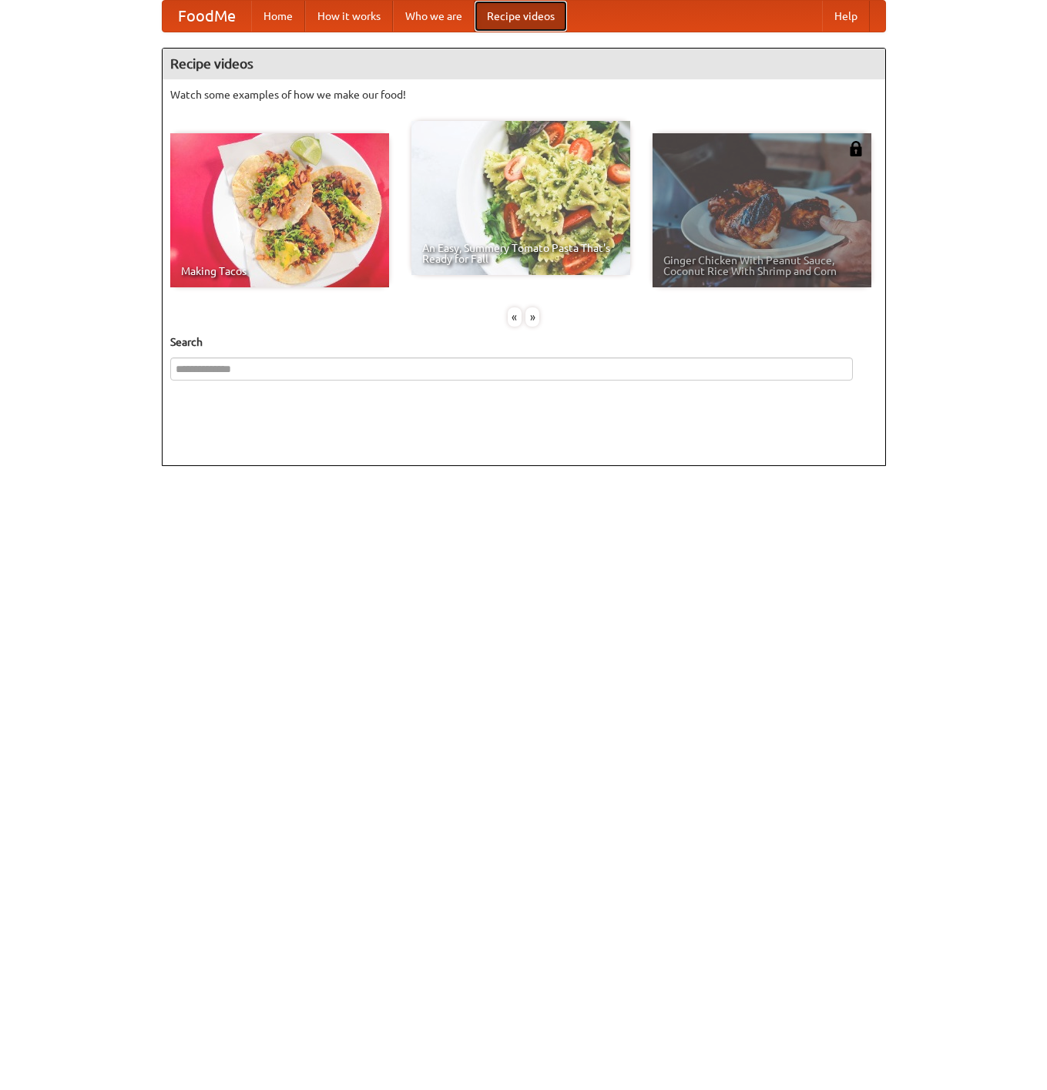 The image size is (1047, 1090). I want to click on a: Making Tacos, so click(280, 210).